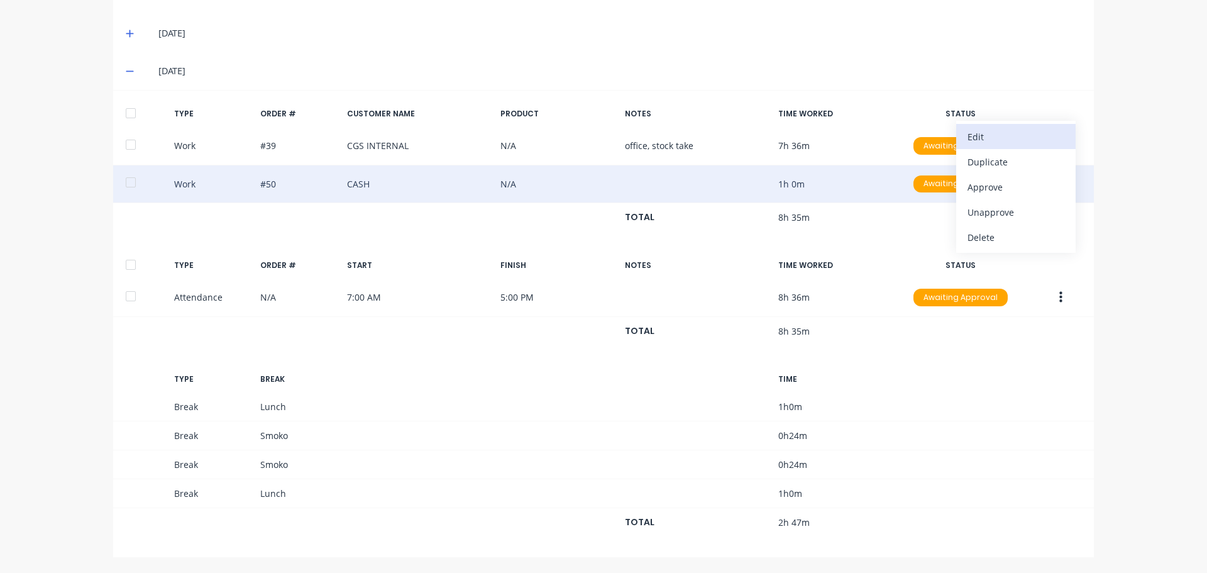 The width and height of the screenshot is (1207, 573). Describe the element at coordinates (558, 265) in the screenshot. I see `div: FINISH` at that location.